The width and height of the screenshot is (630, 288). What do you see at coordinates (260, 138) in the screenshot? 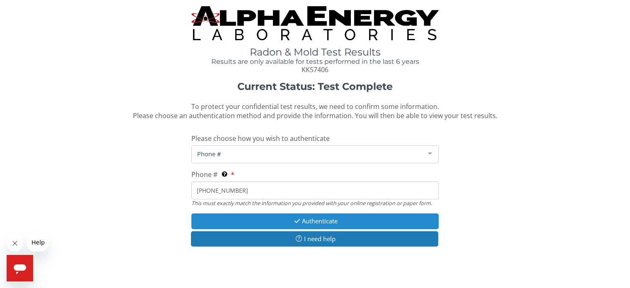
I see `span: Please choose how you wish to authenticate` at bounding box center [260, 138].